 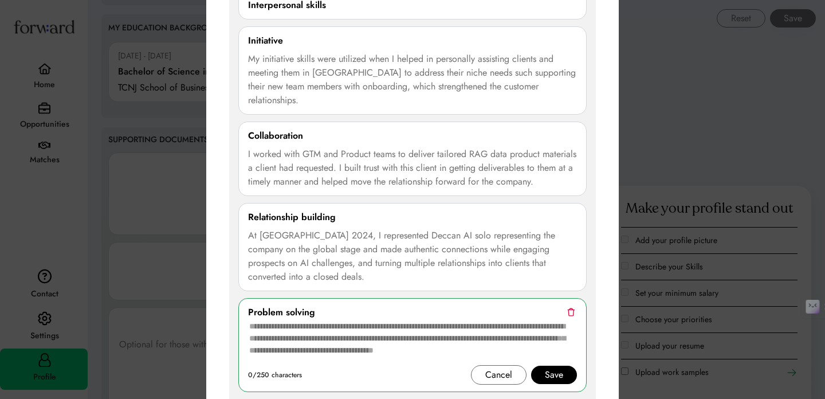 I want to click on div: Relationship building, so click(x=292, y=217).